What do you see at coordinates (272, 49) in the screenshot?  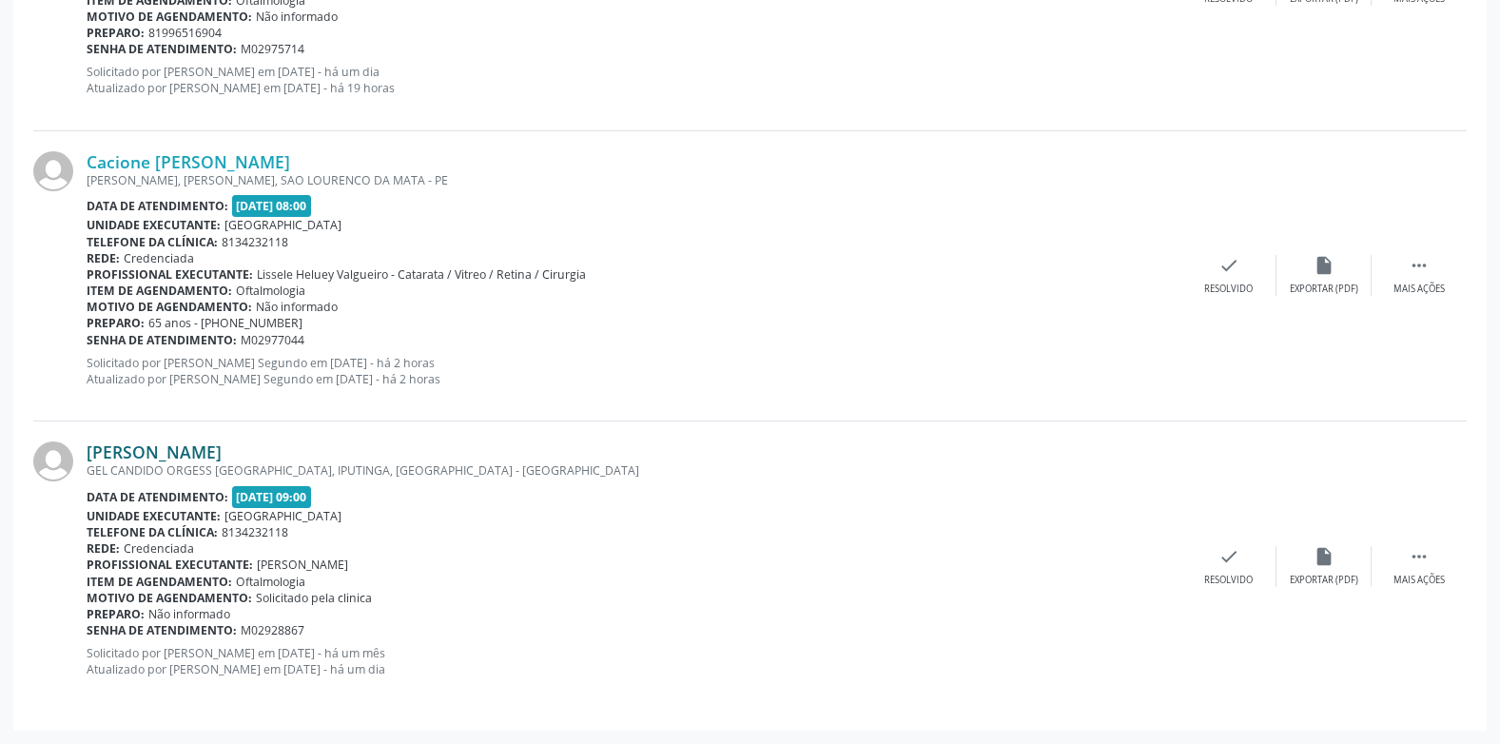 I see `span: M02975714` at bounding box center [272, 49].